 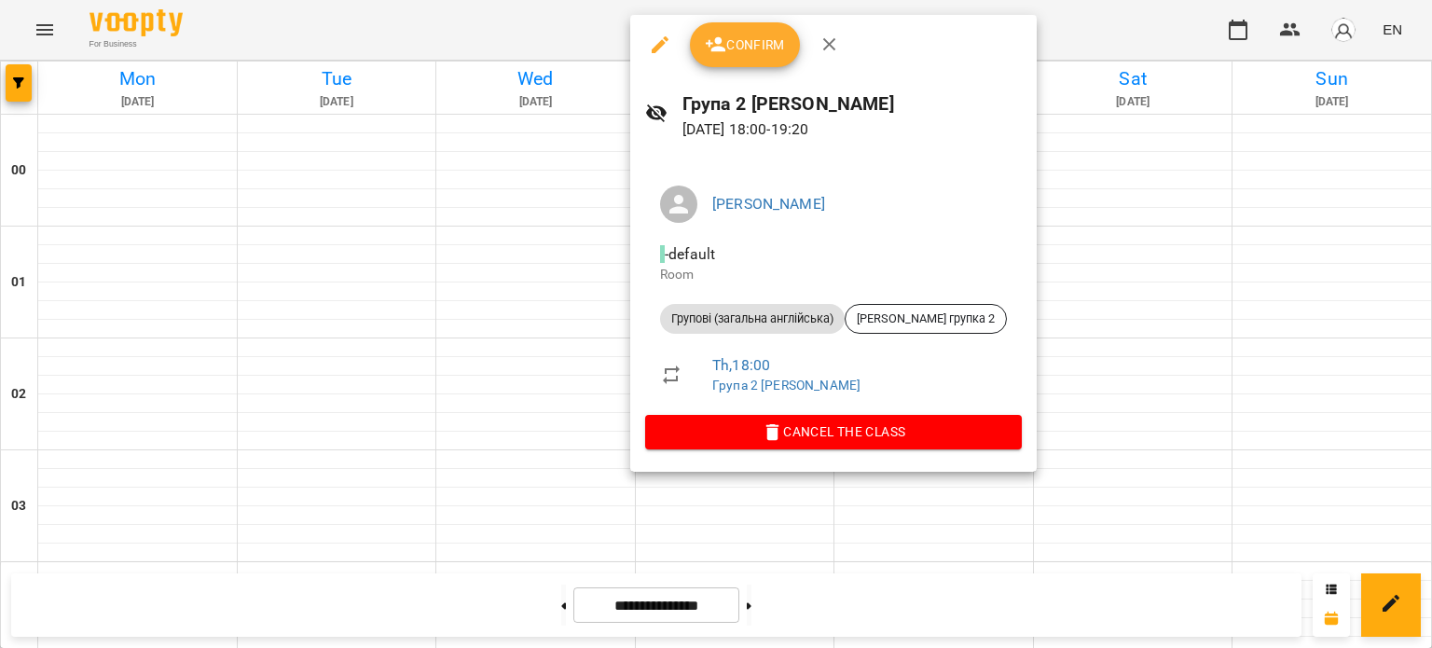 I want to click on span: Confirm, so click(x=745, y=45).